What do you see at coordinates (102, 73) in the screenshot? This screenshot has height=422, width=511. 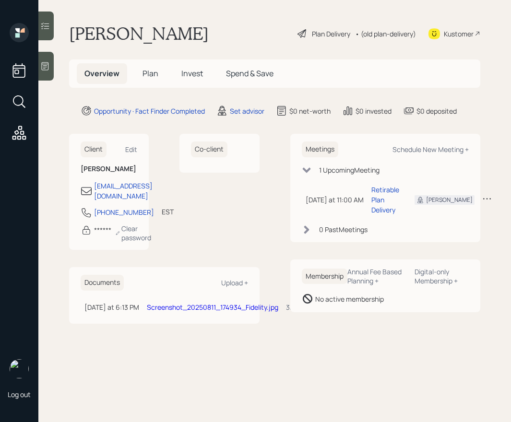 I see `span: Overview` at bounding box center [102, 73].